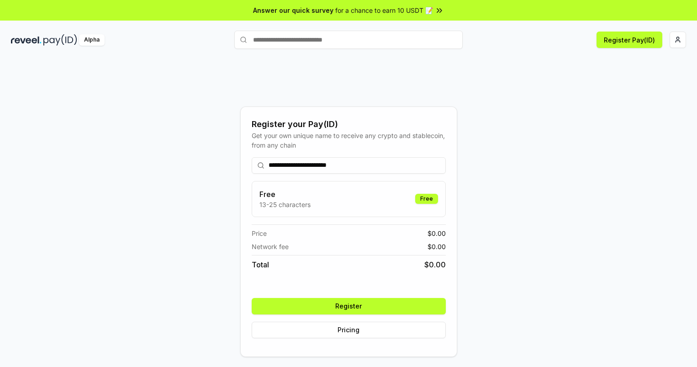  I want to click on button: Pricing, so click(348, 330).